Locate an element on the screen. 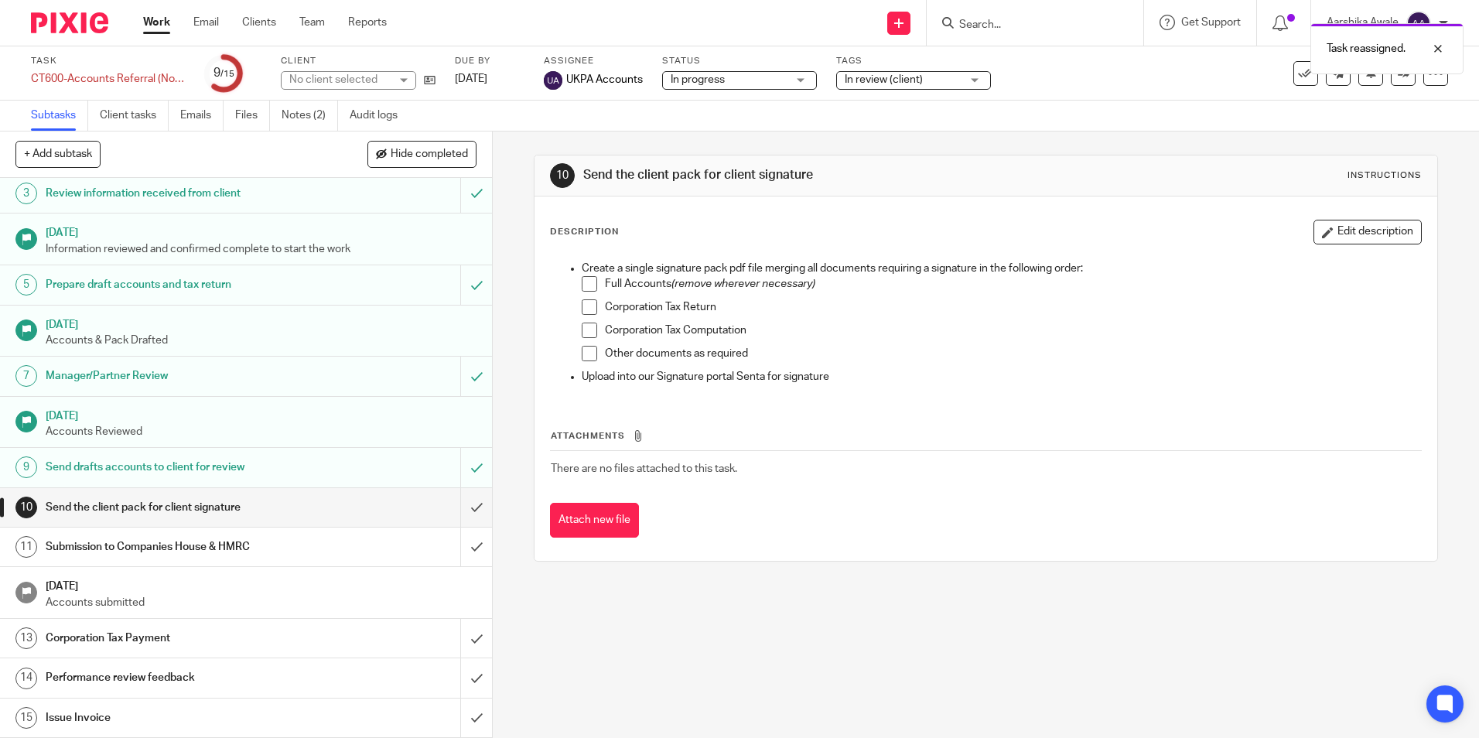 The image size is (1479, 738). button: + Add subtask is located at coordinates (58, 154).